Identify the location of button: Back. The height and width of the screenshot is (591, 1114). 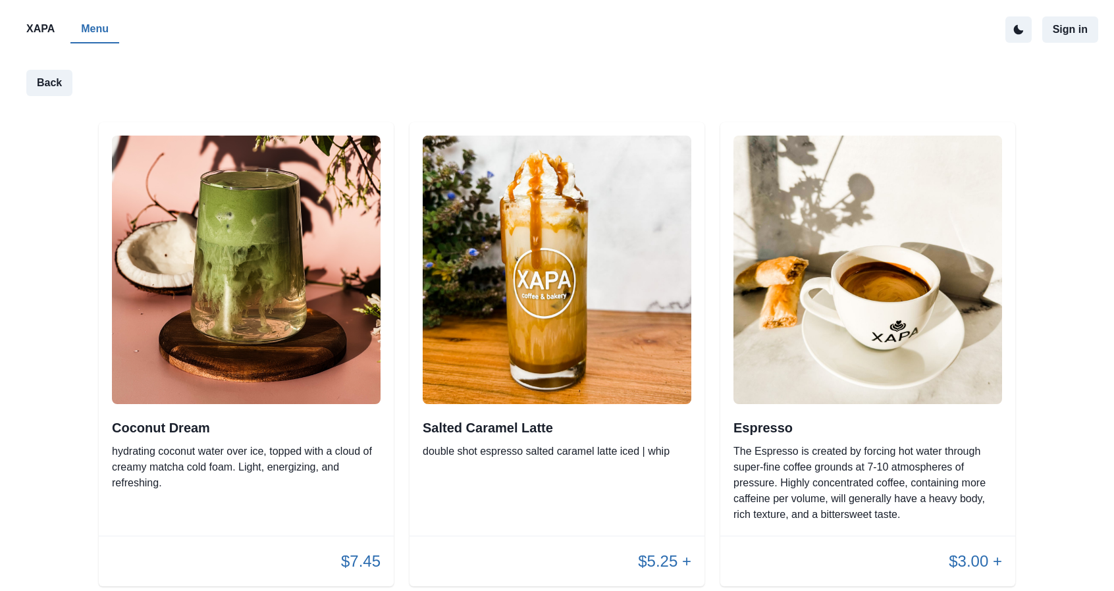
(49, 83).